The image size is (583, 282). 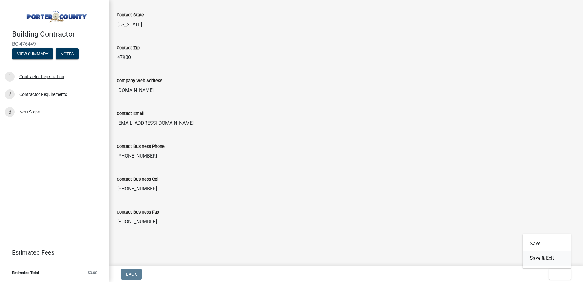 I want to click on label: Contact Business Cell, so click(x=138, y=179).